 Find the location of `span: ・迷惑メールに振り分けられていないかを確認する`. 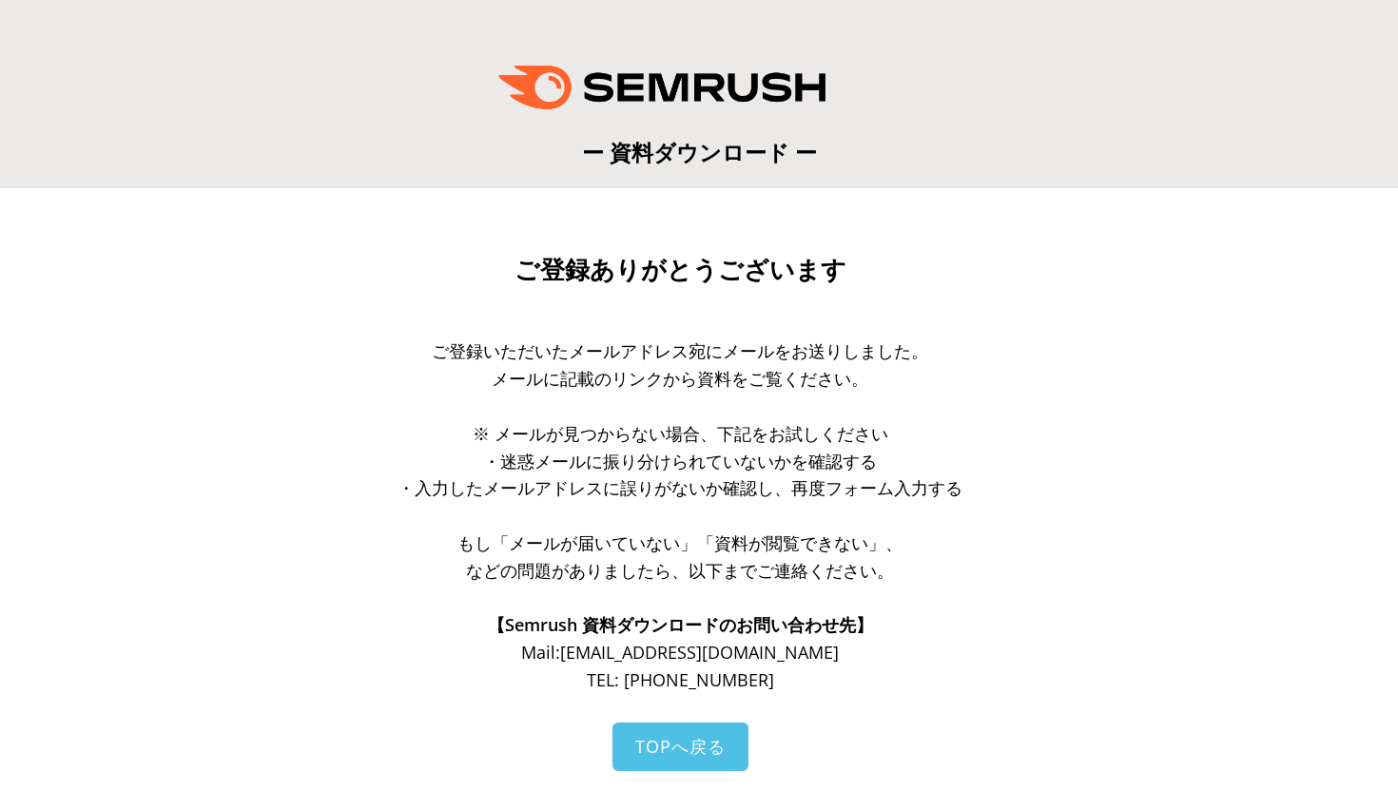

span: ・迷惑メールに振り分けられていないかを確認する is located at coordinates (680, 461).